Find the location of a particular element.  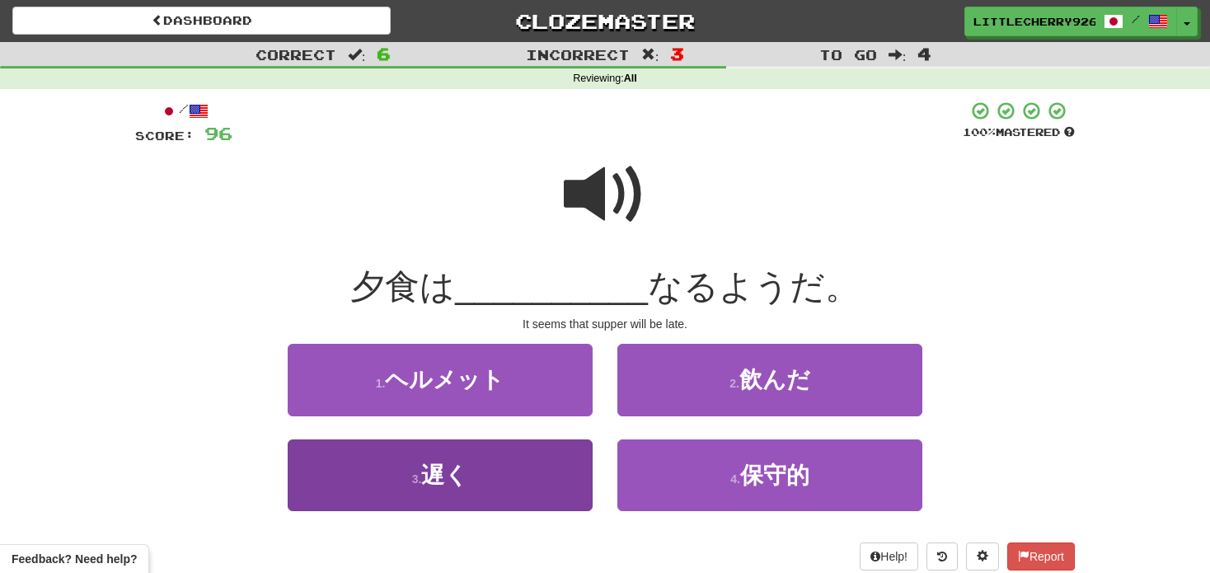

span: ヘルメット is located at coordinates (444, 379).